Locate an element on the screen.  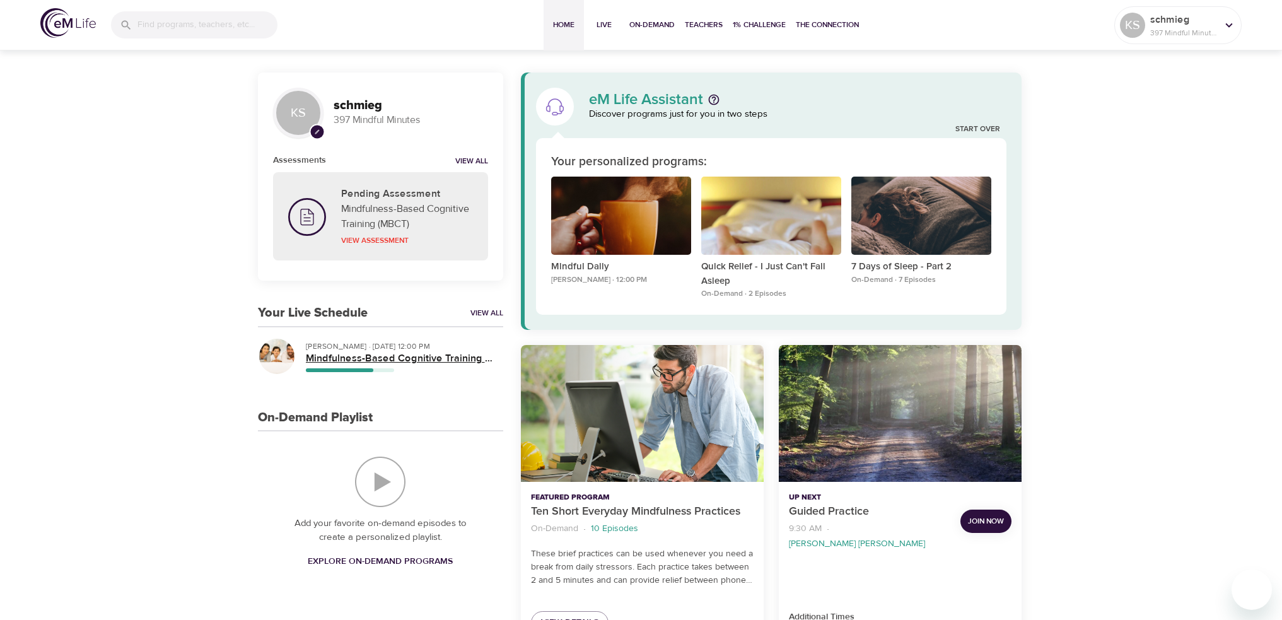
img: logo is located at coordinates (68, 23).